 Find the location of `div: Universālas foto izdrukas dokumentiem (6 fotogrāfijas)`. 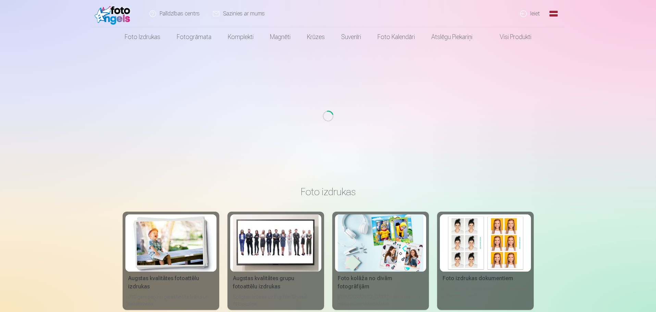

div: Universālas foto izdrukas dokumentiem (6 fotogrāfijas) is located at coordinates (486, 297).